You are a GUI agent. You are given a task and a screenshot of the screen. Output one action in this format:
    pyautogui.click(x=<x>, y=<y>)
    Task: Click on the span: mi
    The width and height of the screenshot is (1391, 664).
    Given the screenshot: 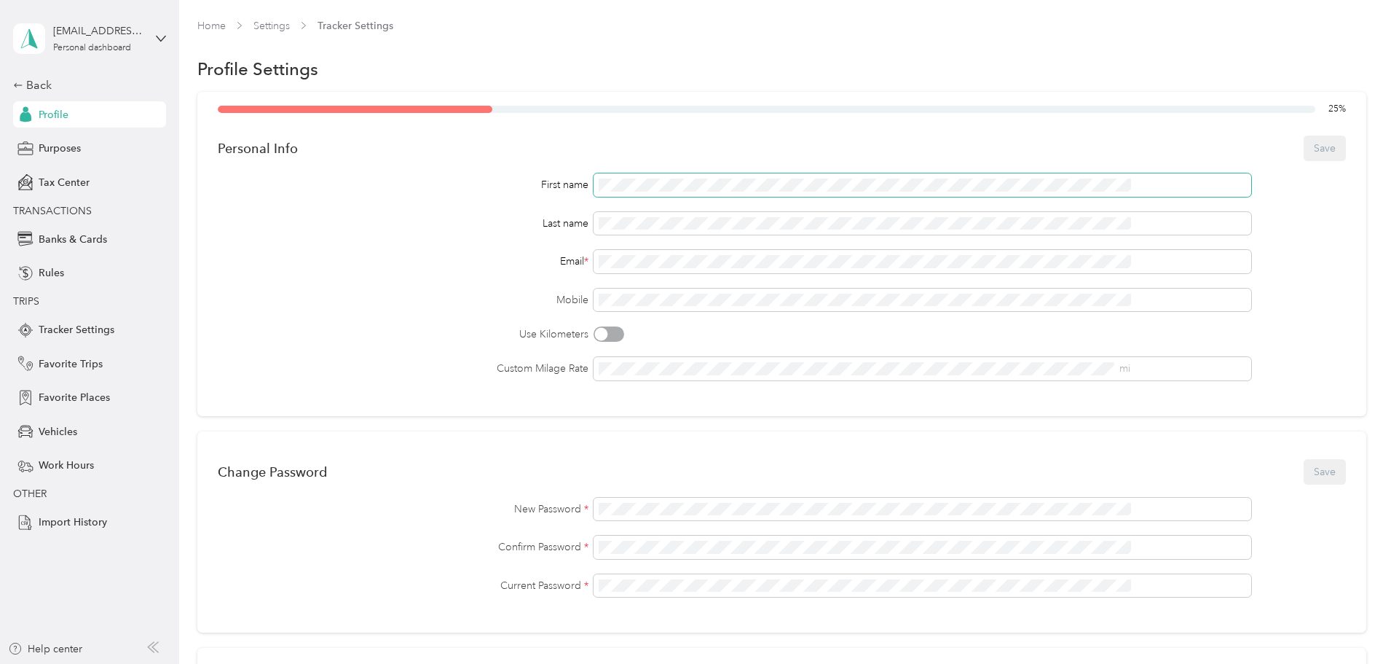 What is the action you would take?
    pyautogui.click(x=1125, y=368)
    